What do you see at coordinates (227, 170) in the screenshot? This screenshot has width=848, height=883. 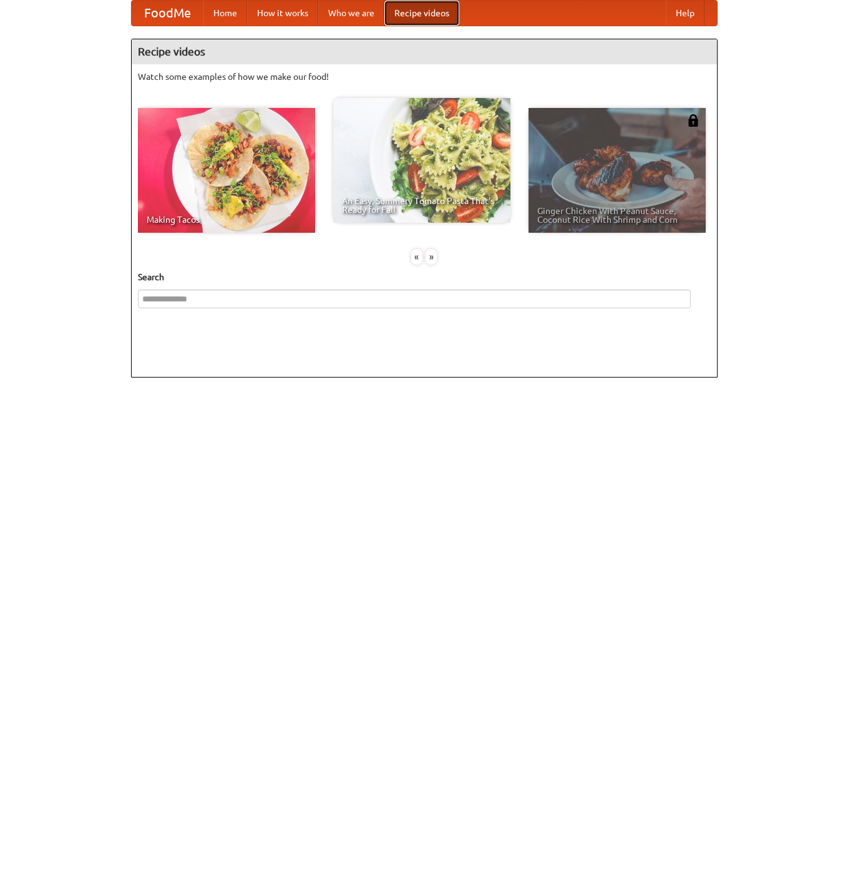 I see `a: Making Tacos` at bounding box center [227, 170].